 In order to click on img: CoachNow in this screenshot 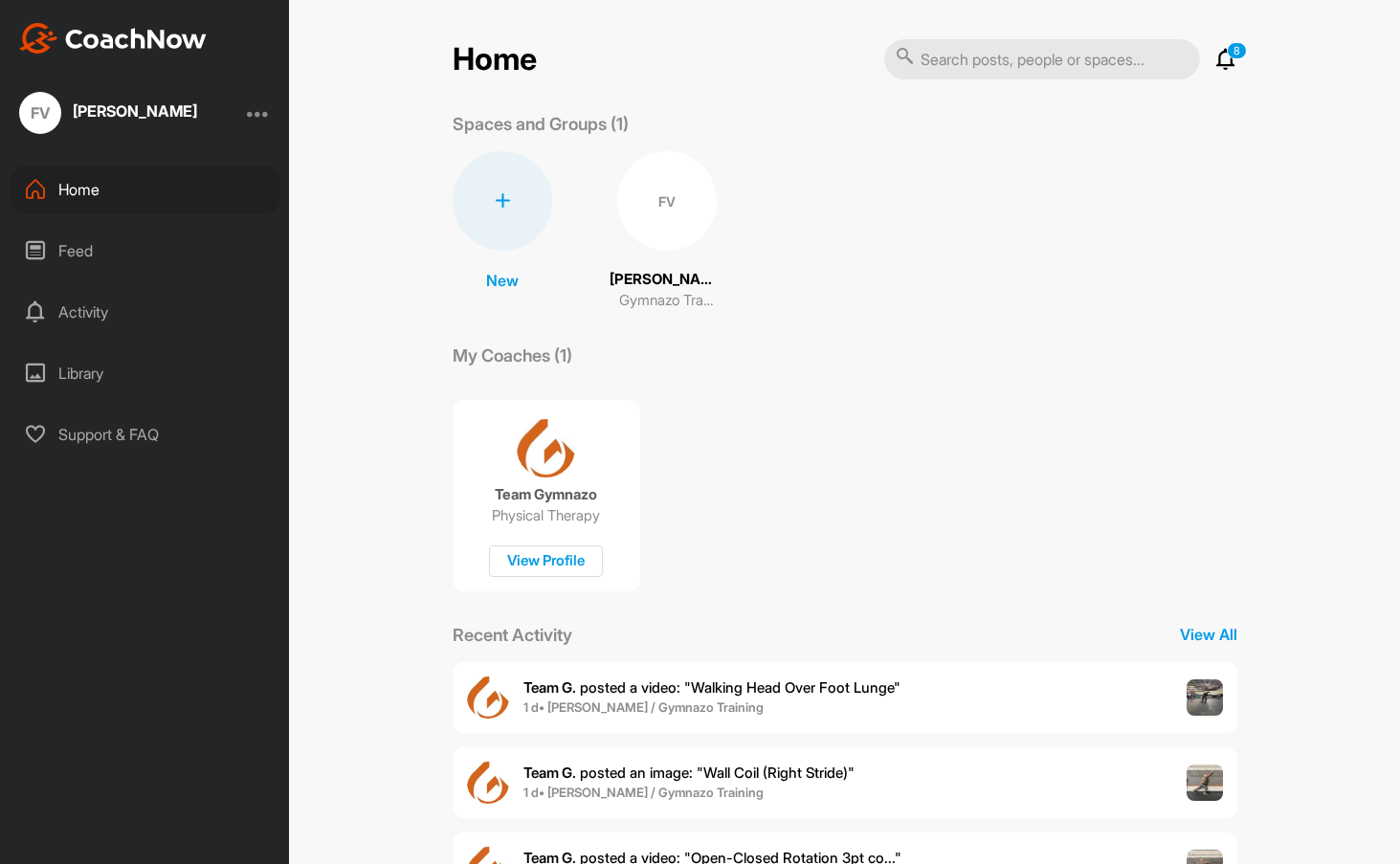, I will do `click(113, 38)`.